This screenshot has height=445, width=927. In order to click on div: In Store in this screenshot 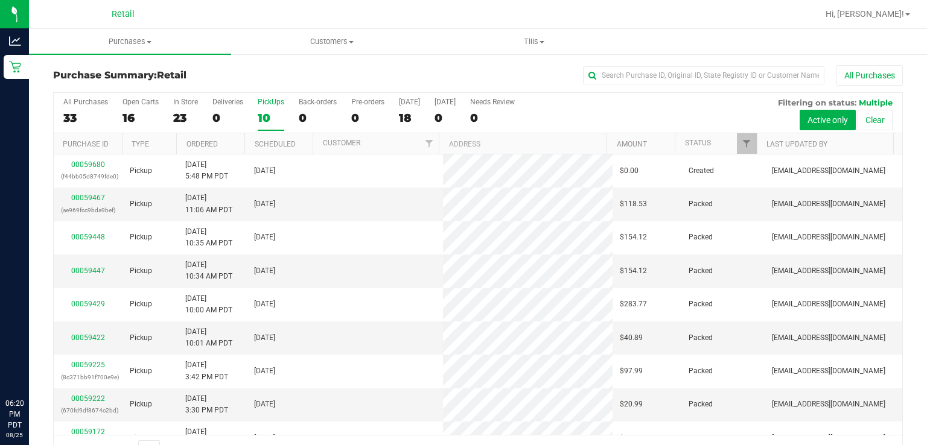, I will do `click(185, 102)`.